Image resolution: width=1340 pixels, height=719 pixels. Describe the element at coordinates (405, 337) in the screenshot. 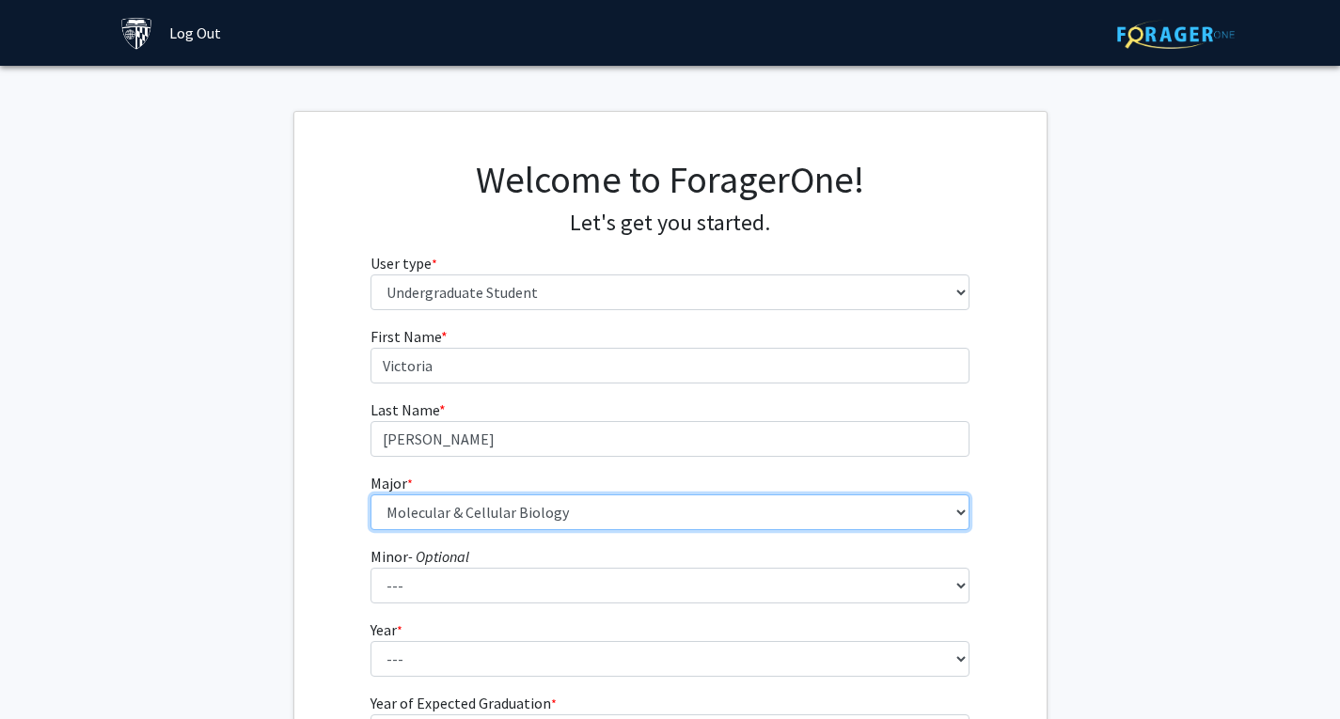

I see `span: First Name` at that location.